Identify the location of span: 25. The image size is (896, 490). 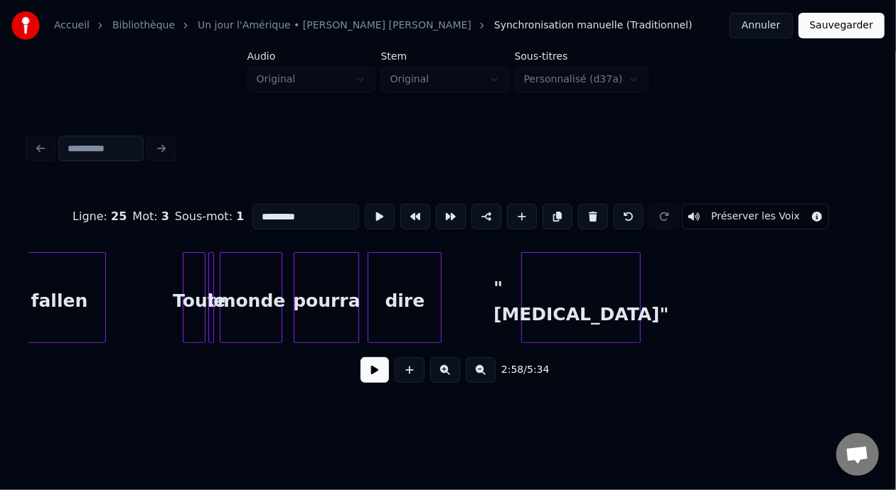
(119, 216).